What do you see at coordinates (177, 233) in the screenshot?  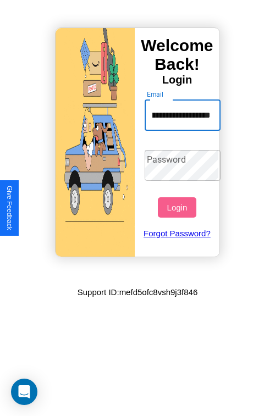 I see `a: Forgot Password?` at bounding box center [177, 233].